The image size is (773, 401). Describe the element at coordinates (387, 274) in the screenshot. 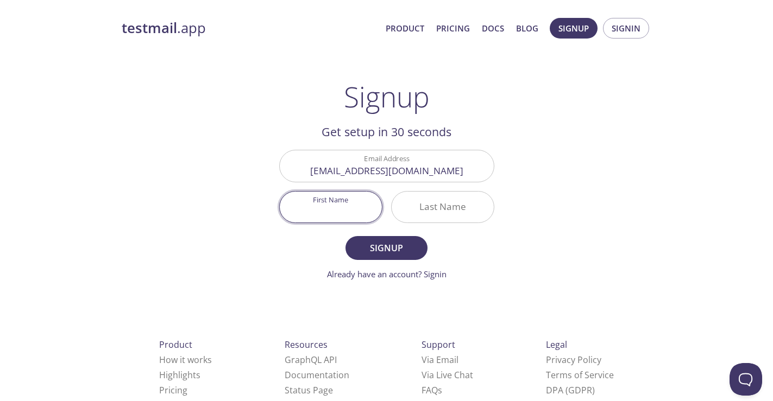

I see `a: Already have an account? Signin` at that location.